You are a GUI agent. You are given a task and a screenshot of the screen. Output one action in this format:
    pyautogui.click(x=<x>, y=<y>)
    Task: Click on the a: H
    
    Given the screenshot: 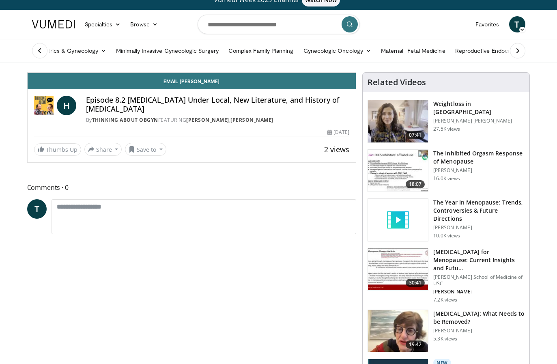 What is the action you would take?
    pyautogui.click(x=67, y=106)
    